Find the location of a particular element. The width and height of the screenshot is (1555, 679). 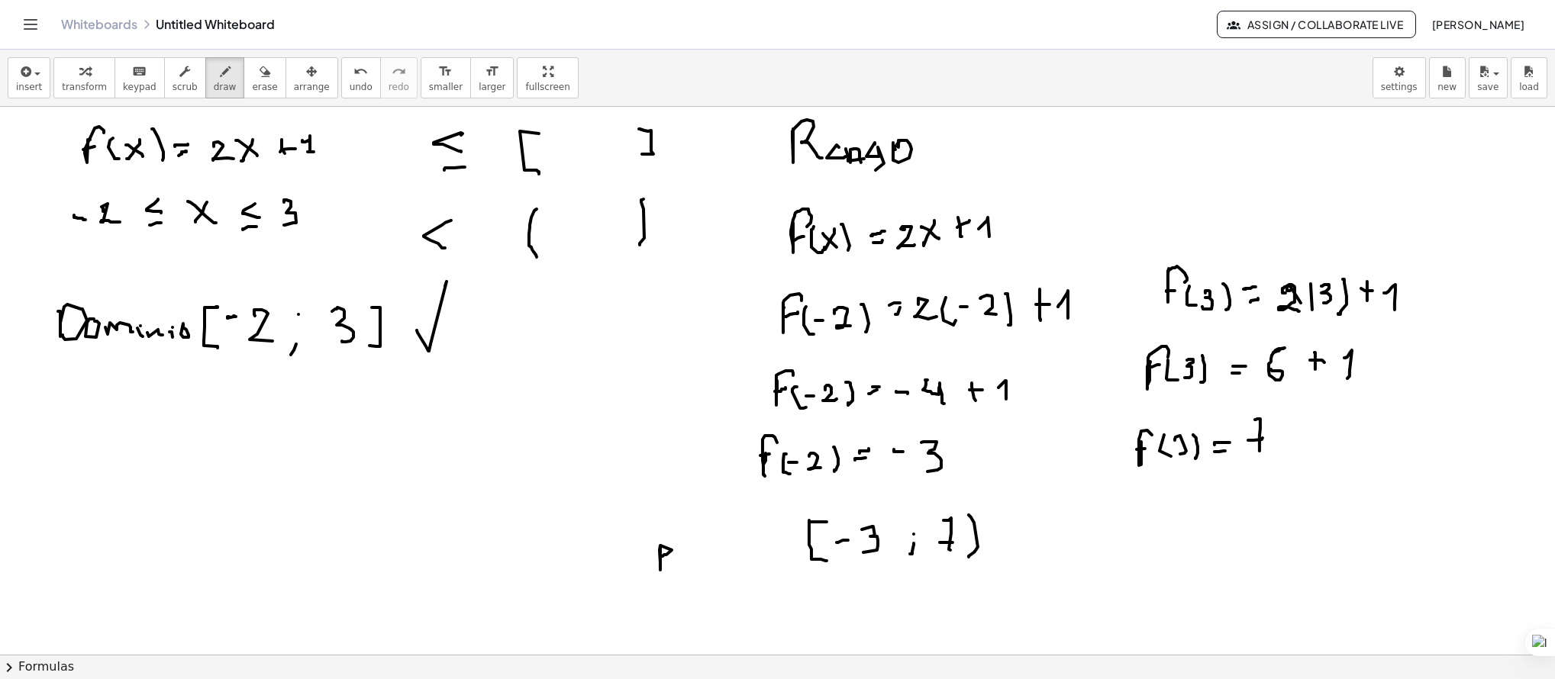

button: format_sizelarger is located at coordinates (492, 78).